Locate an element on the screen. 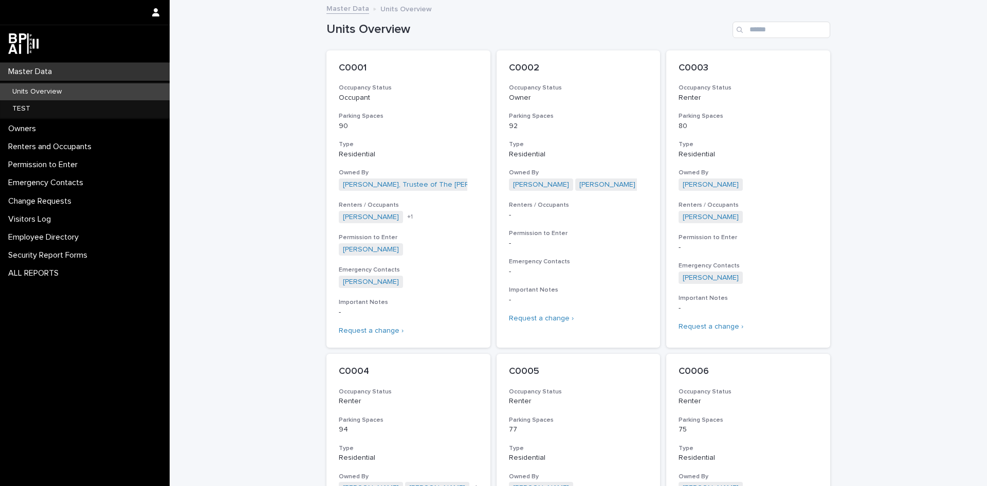 The image size is (987, 486). h1: Units Overview is located at coordinates (527, 29).